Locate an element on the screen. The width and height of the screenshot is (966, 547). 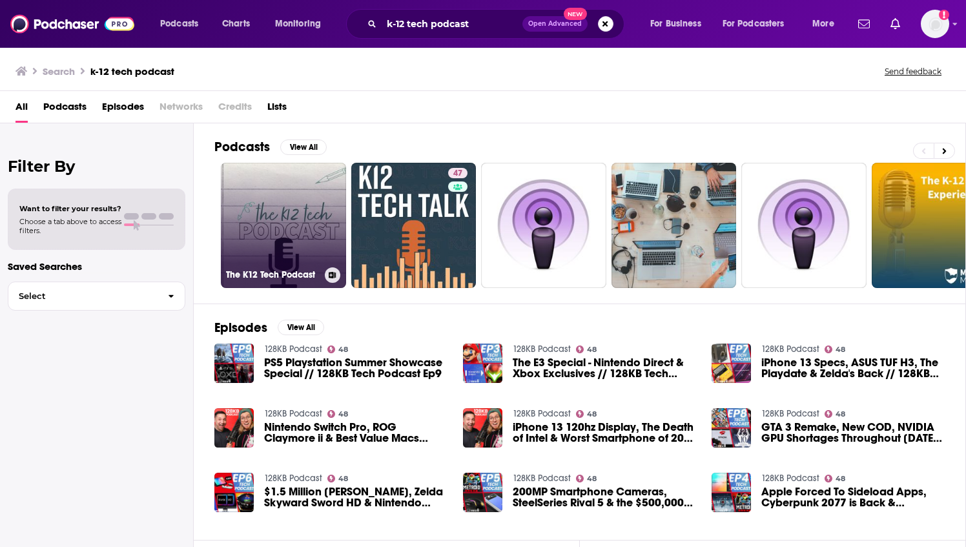
a: The E3 Special - Nintendo Direct & Xbox Exclusives // 128KB Tech Podcast Ep3 is located at coordinates (604, 368).